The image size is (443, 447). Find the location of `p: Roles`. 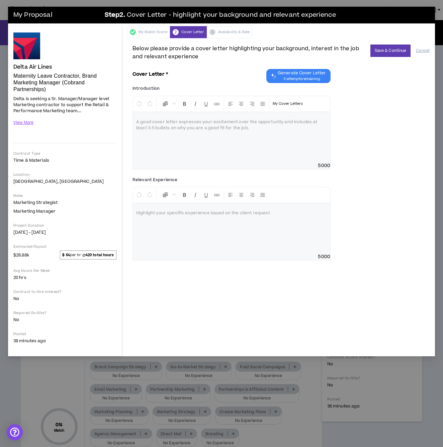

p: Roles is located at coordinates (65, 195).